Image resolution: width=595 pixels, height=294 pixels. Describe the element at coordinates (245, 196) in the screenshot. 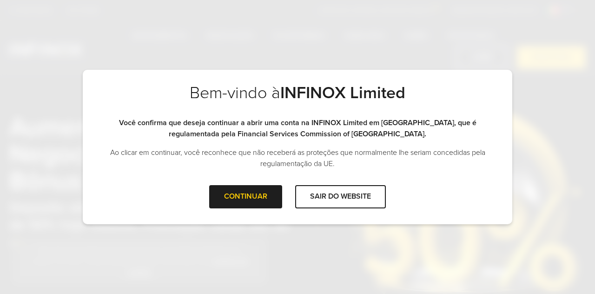

I see `div: CONTINUAR` at that location.